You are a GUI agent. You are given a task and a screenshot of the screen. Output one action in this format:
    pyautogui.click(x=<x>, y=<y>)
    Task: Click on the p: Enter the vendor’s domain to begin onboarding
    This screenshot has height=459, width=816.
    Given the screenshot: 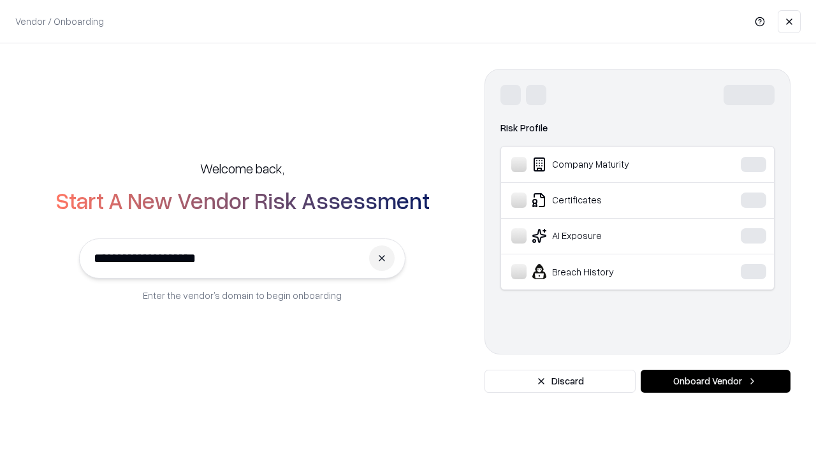 What is the action you would take?
    pyautogui.click(x=242, y=295)
    